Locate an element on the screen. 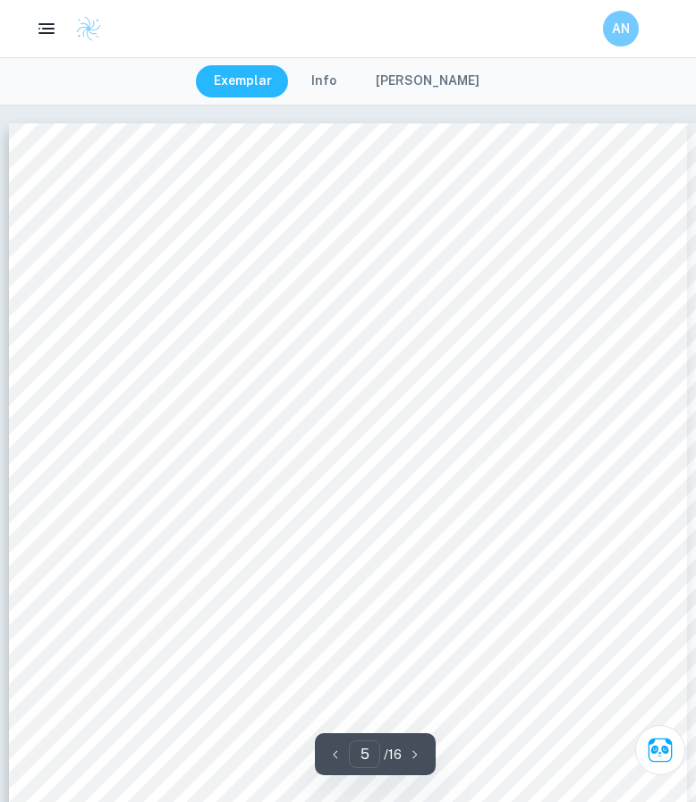  p: / 16 is located at coordinates (393, 755).